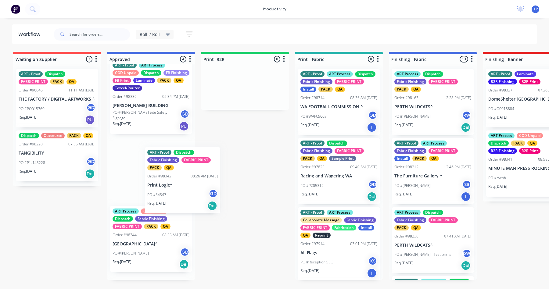 The image size is (549, 289). What do you see at coordinates (536, 9) in the screenshot?
I see `span: 1P` at bounding box center [536, 9].